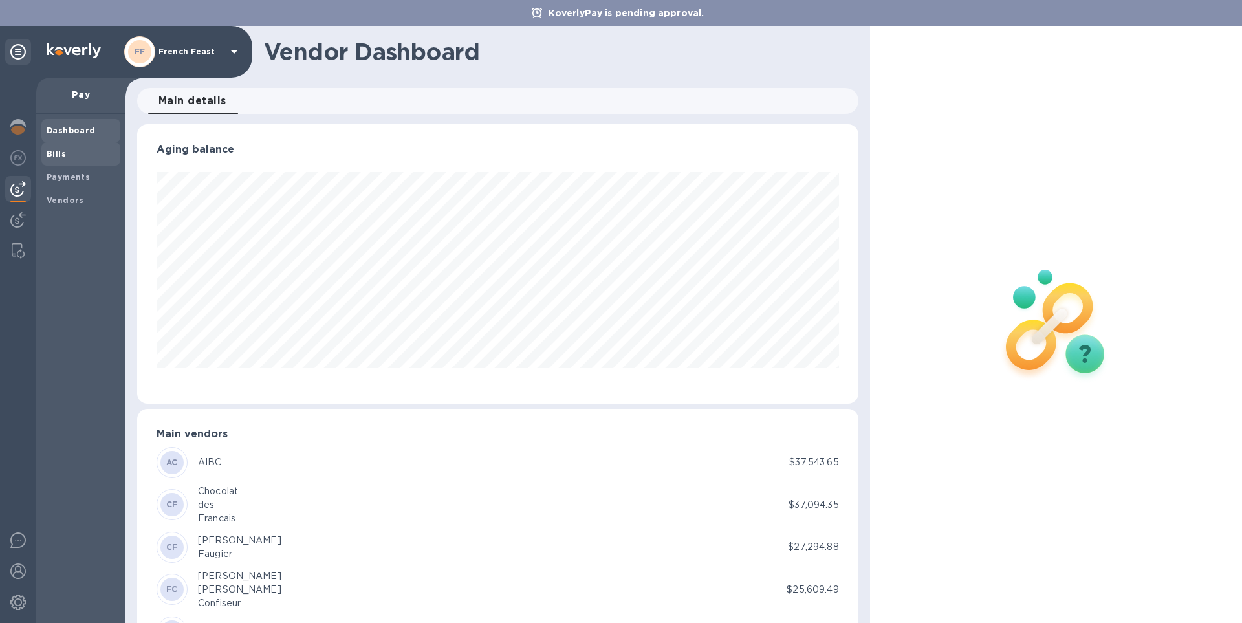  Describe the element at coordinates (191, 52) in the screenshot. I see `p: French Feast` at that location.